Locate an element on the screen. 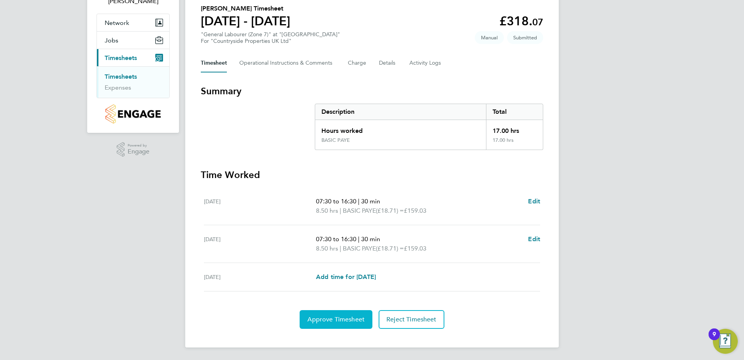 The width and height of the screenshot is (744, 360). span: Jobs is located at coordinates (111, 40).